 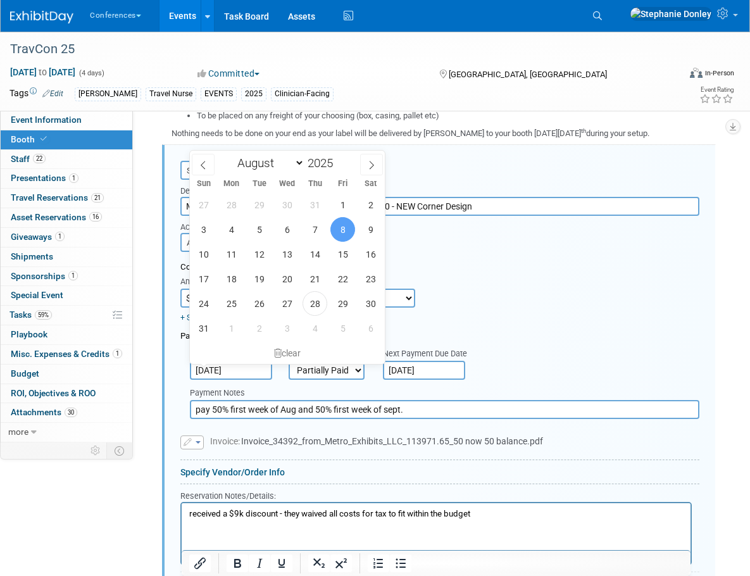 What do you see at coordinates (287, 353) in the screenshot?
I see `div: clear` at bounding box center [287, 353].